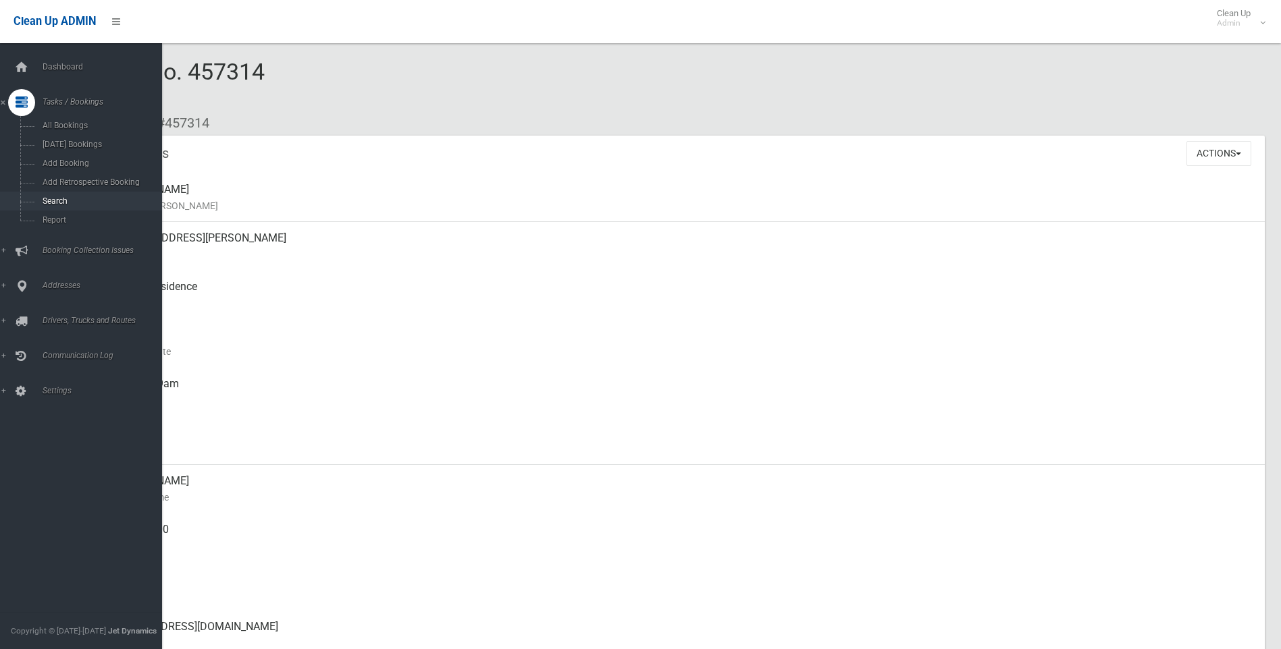  Describe the element at coordinates (680, 587) in the screenshot. I see `div: None given` at that location.